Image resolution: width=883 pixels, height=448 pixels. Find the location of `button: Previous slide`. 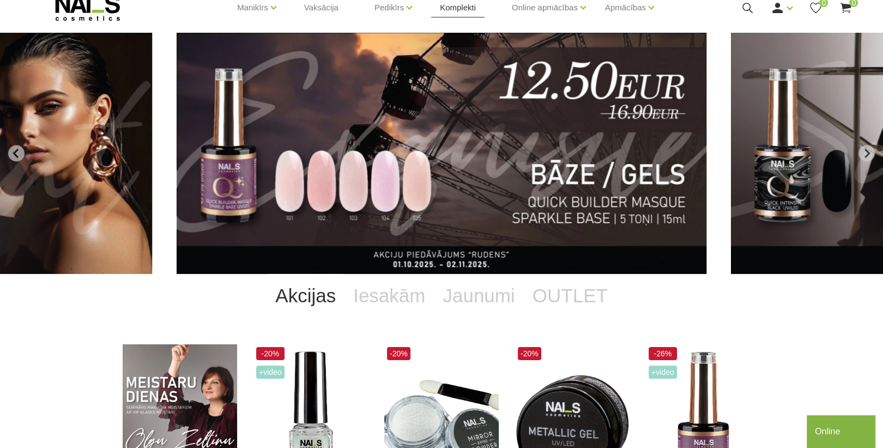

button: Previous slide is located at coordinates (16, 153).